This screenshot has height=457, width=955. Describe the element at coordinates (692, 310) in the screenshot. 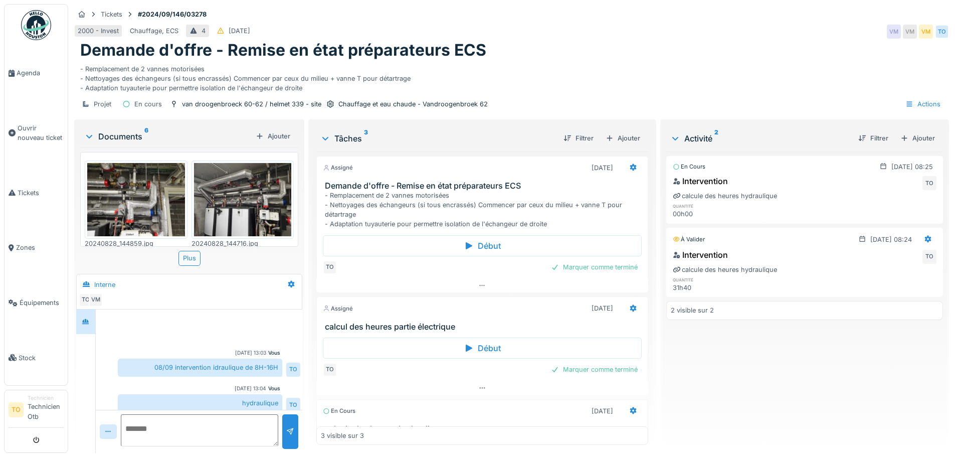

I see `div: 2 visible sur 2` at that location.